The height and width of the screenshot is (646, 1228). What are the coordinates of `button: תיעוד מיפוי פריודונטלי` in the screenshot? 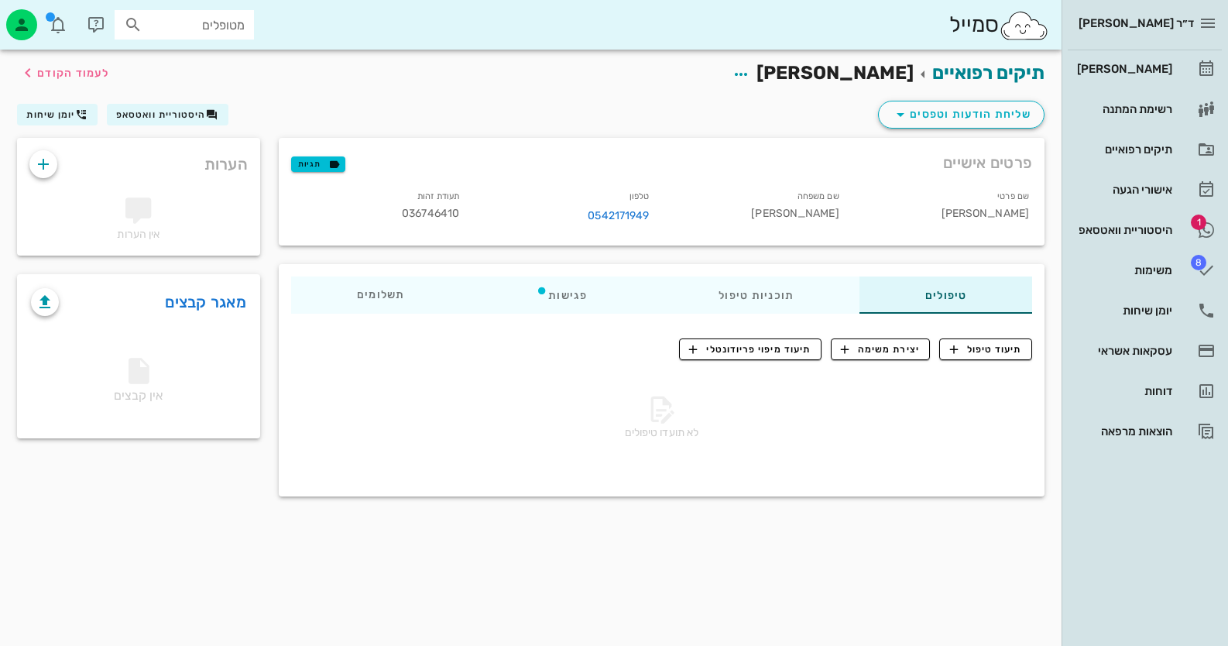 It's located at (750, 349).